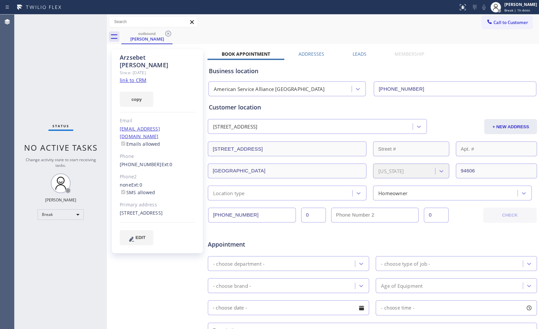 The image size is (539, 329). What do you see at coordinates (232, 286) in the screenshot?
I see `div: - choose brand -` at bounding box center [232, 286].